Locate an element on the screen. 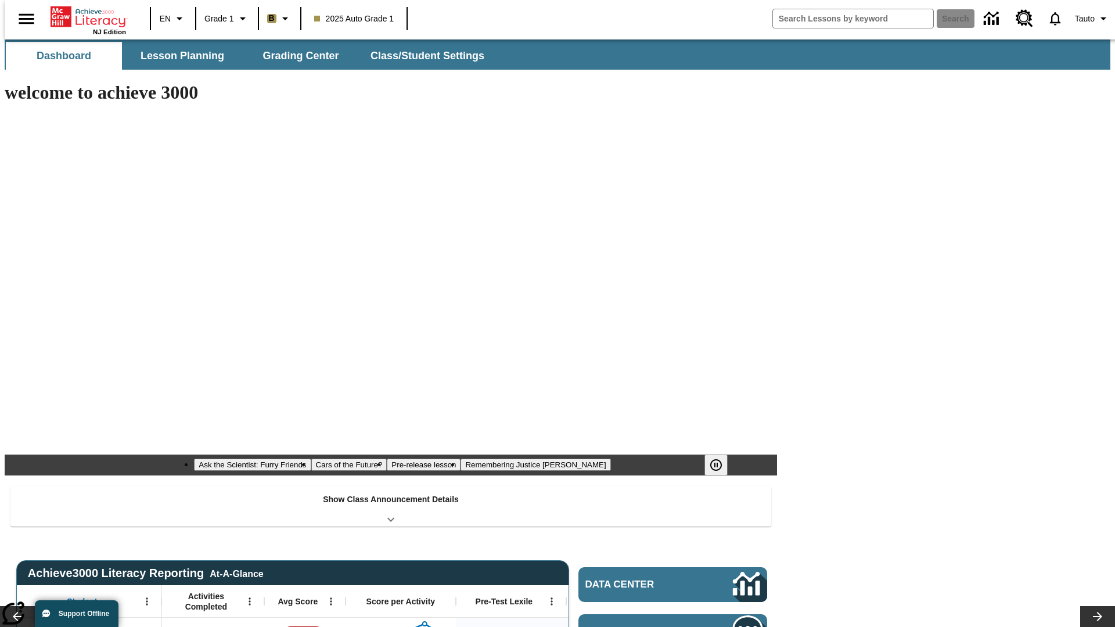 This screenshot has width=1115, height=627. div: Home is located at coordinates (88, 20).